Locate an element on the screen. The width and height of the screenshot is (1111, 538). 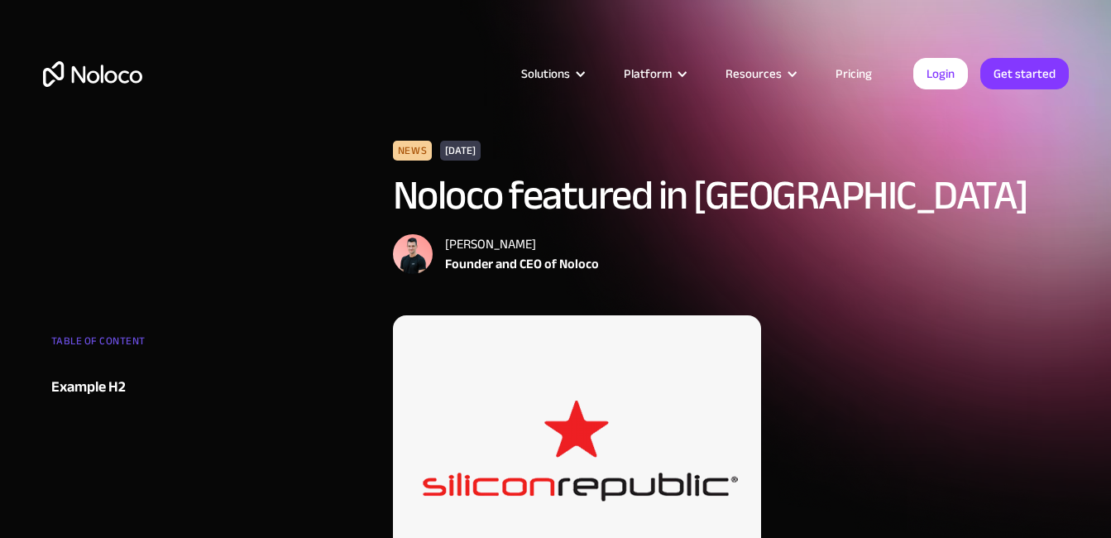
div: Founder and CEO of Noloco is located at coordinates (522, 264).